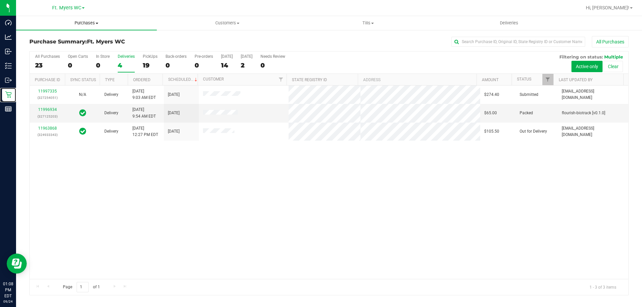 This screenshot has height=307, width=642. What do you see at coordinates (603, 287) in the screenshot?
I see `span: 1 - 3 of 3 items` at bounding box center [603, 287].